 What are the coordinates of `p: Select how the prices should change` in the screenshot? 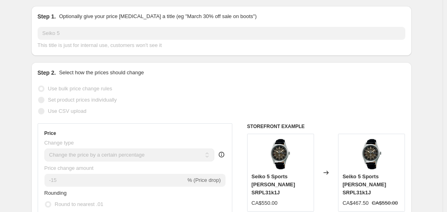 It's located at (101, 73).